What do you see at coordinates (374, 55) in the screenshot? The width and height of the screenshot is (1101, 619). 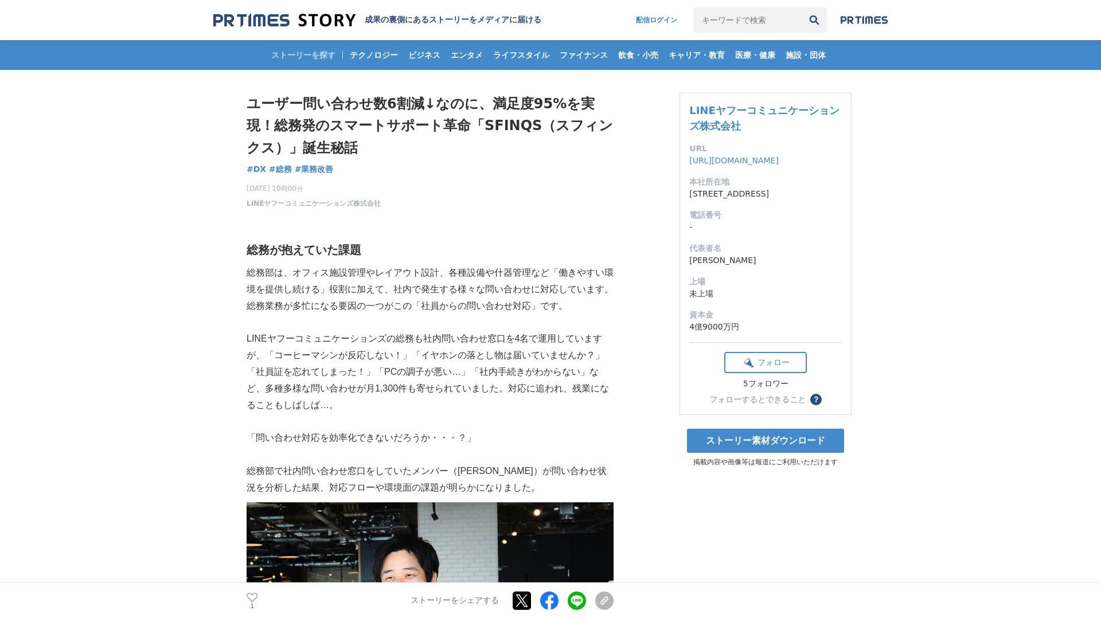 I see `a: テクノロジー` at bounding box center [374, 55].